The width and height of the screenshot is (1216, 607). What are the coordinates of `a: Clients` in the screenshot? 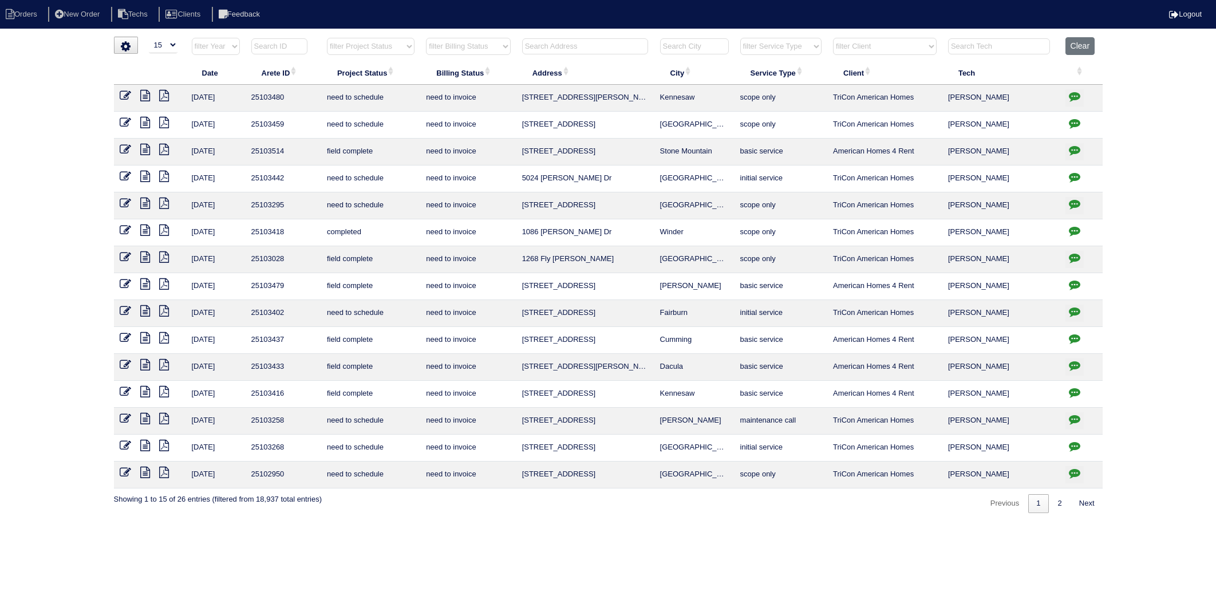 It's located at (184, 14).